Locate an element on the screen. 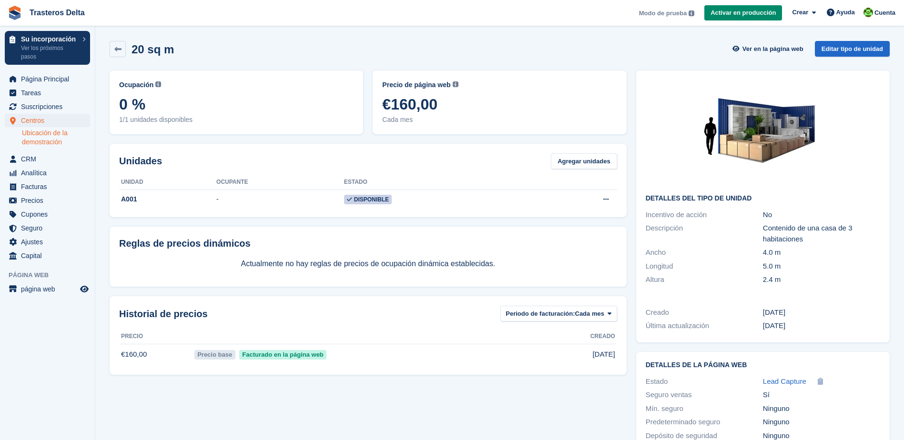 The image size is (904, 440). div: Creado is located at coordinates (704, 313).